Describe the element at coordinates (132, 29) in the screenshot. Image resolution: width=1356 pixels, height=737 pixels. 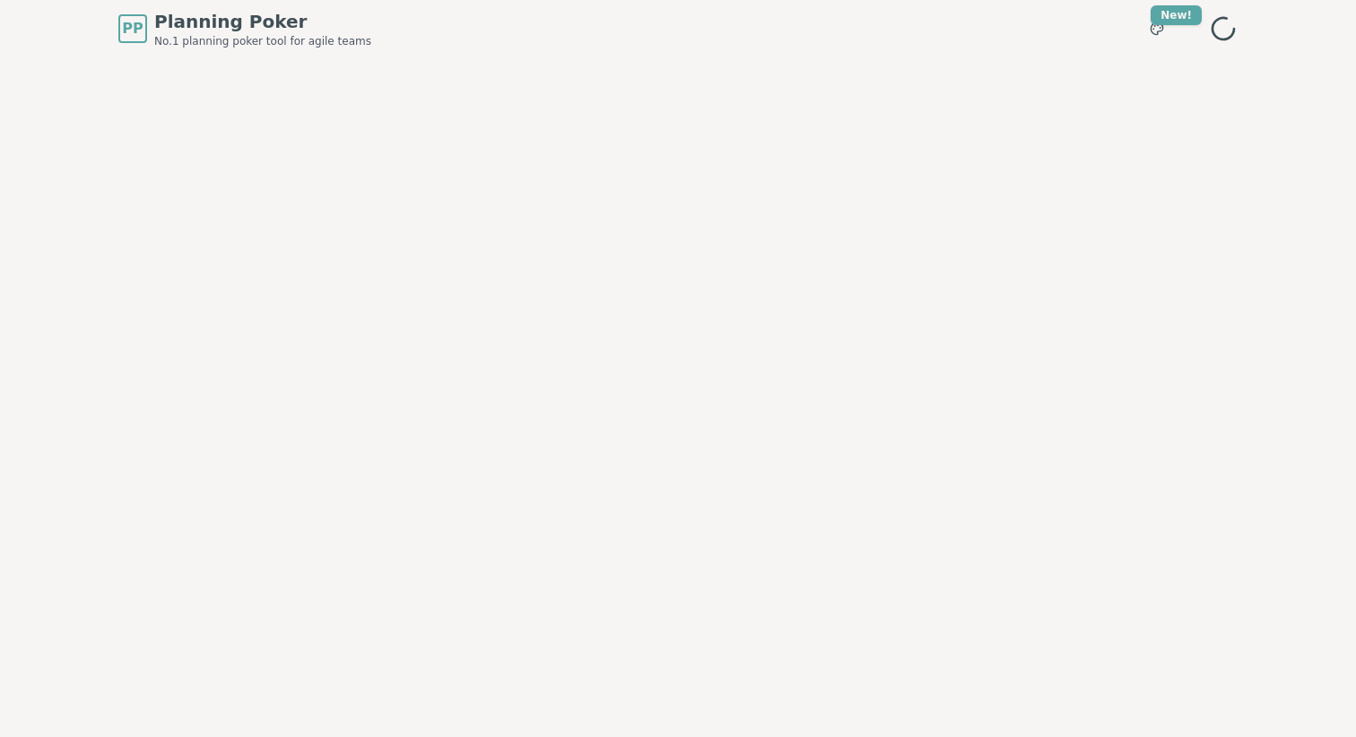
I see `span: PP` at that location.